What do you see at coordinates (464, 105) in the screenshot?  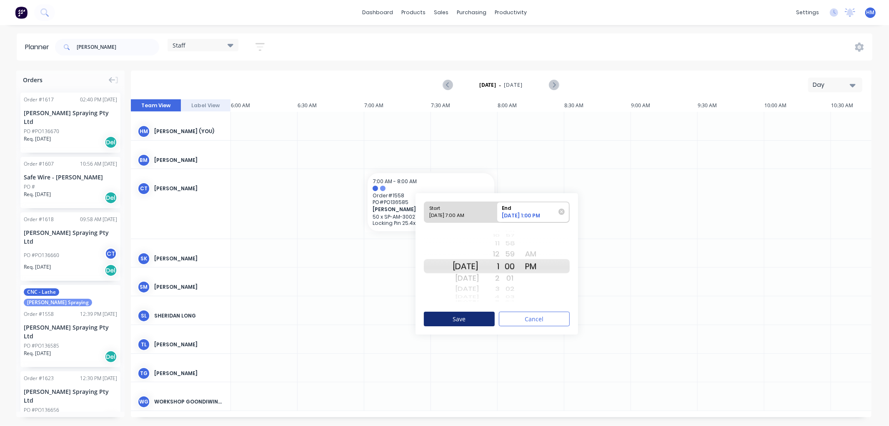 I see `div: 7:30 AM` at bounding box center [464, 105].